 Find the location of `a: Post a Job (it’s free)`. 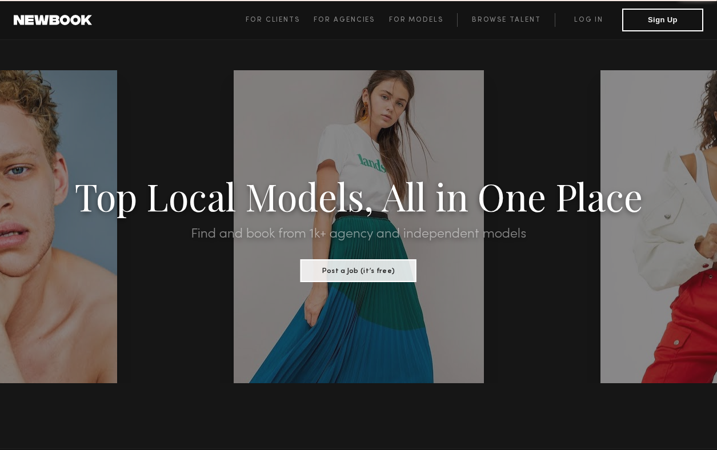

a: Post a Job (it’s free) is located at coordinates (358, 270).